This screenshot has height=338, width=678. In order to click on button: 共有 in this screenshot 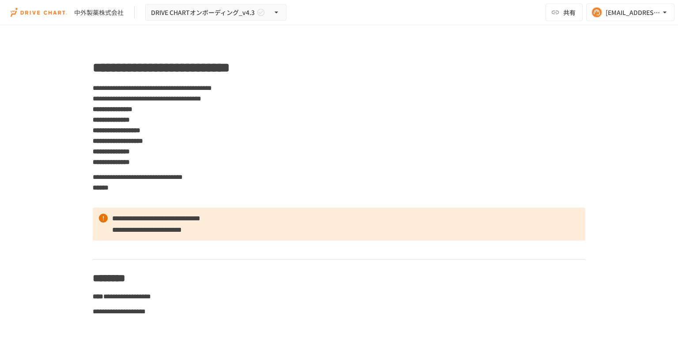, I will do `click(564, 12)`.